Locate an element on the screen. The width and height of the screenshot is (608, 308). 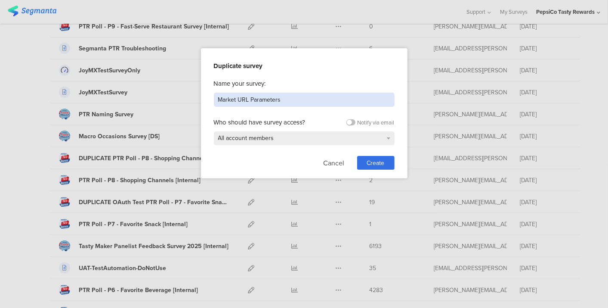
span: All account members is located at coordinates (246, 138).